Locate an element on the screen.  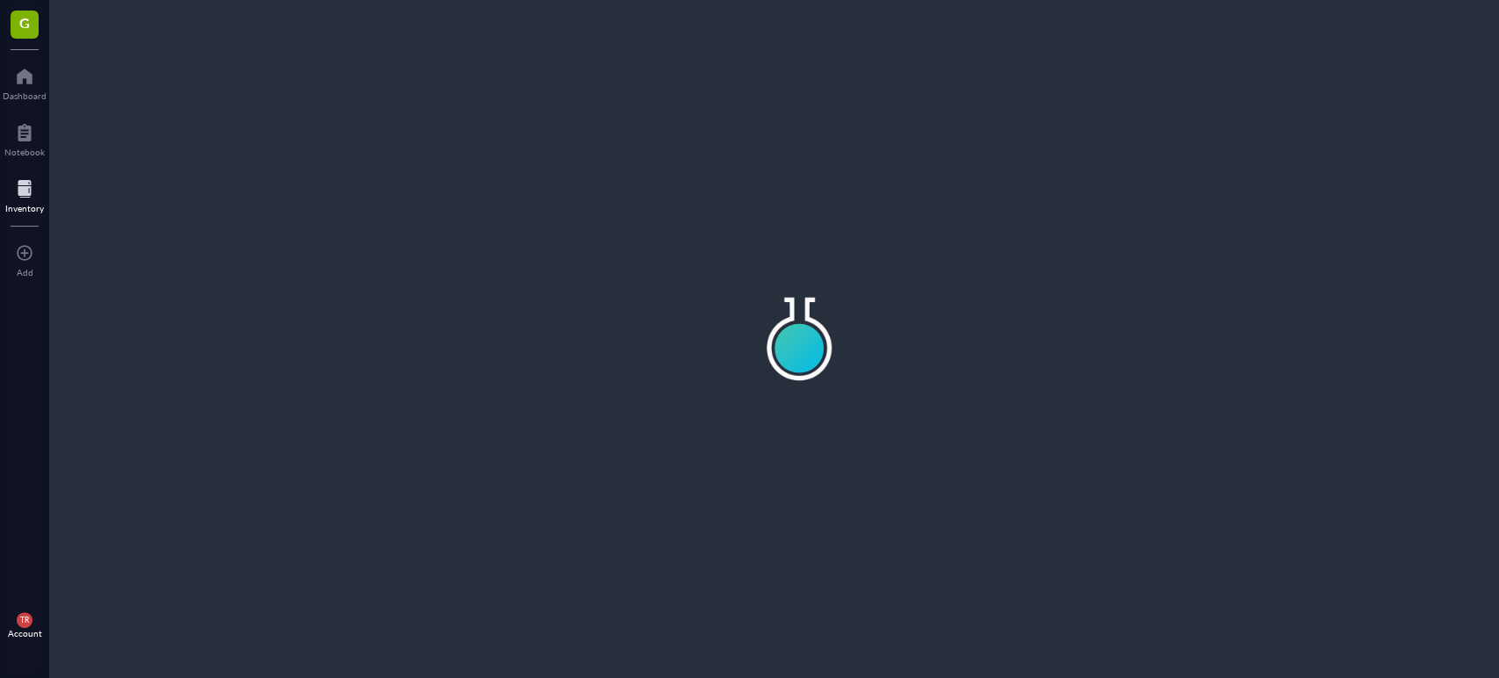
span: G is located at coordinates (25, 22).